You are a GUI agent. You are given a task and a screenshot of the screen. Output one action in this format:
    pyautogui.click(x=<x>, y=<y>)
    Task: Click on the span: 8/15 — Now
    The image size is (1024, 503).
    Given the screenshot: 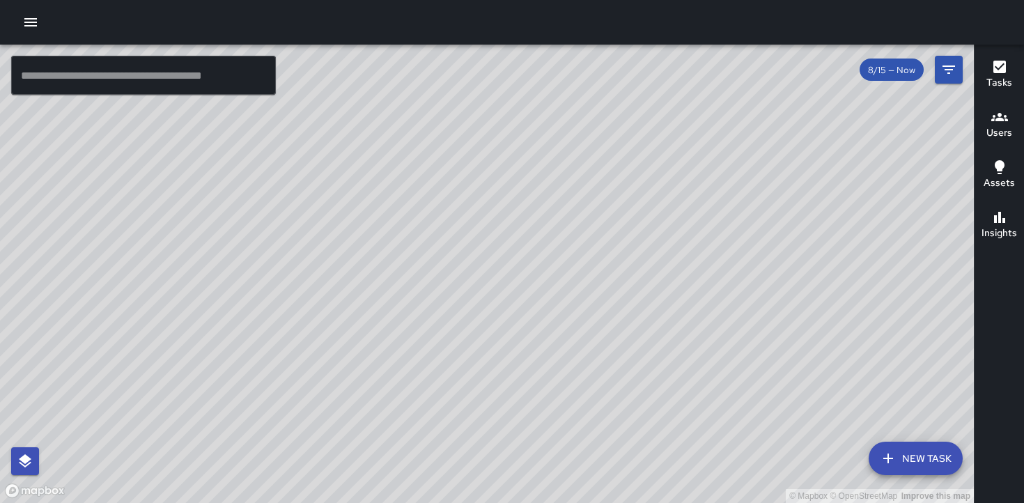 What is the action you would take?
    pyautogui.click(x=891, y=70)
    